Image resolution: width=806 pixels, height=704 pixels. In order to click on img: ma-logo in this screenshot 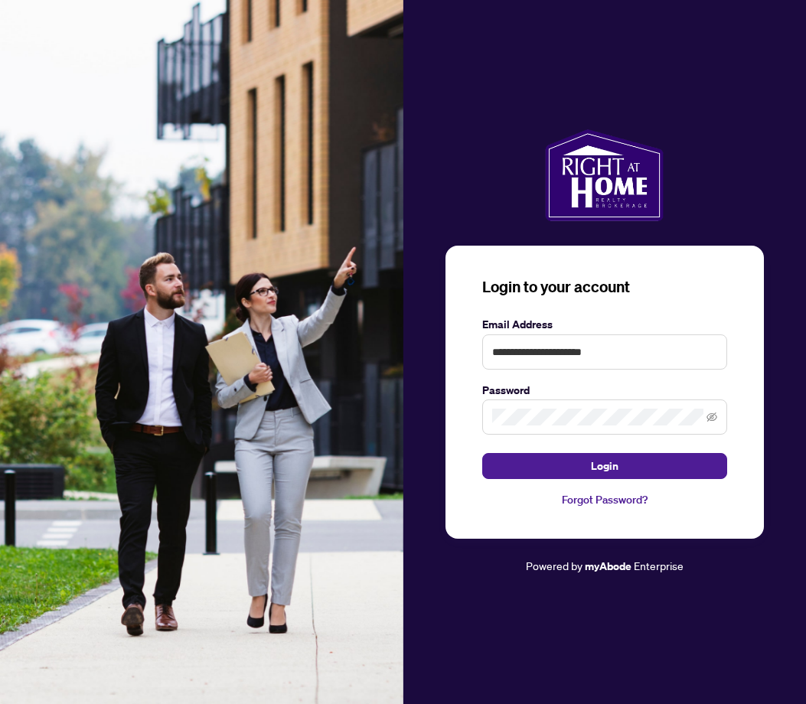, I will do `click(604, 175)`.